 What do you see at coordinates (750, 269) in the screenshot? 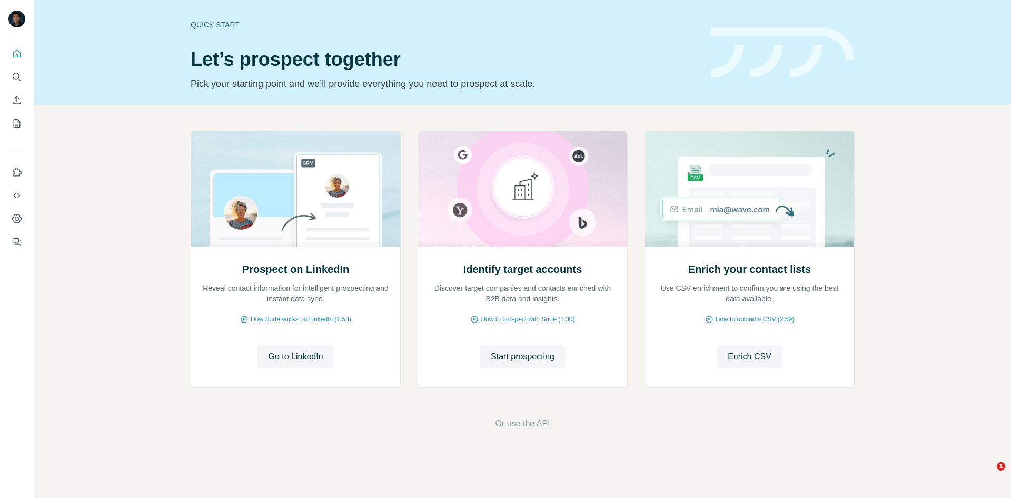
I see `h2: Enrich your contact lists` at bounding box center [750, 269].